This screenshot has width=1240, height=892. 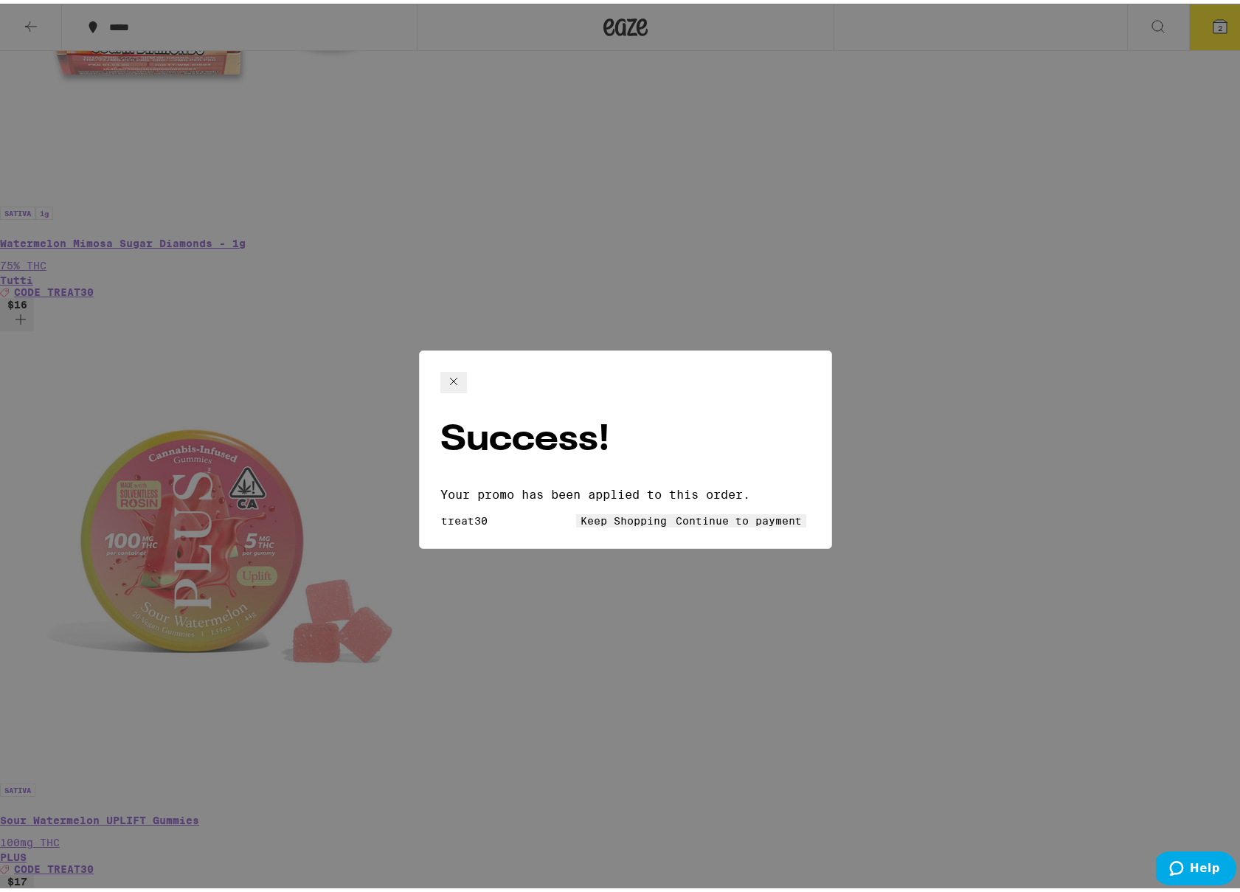 I want to click on input: Promo code, so click(x=508, y=517).